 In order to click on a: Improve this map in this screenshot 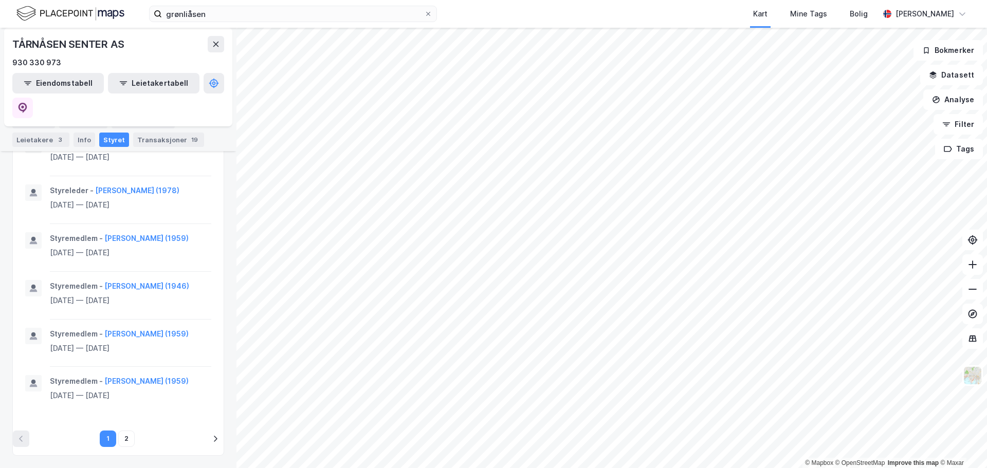, I will do `click(913, 463)`.